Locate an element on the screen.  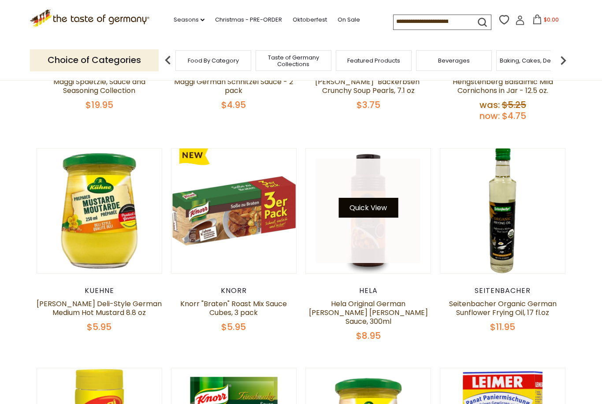
span: $19.95 is located at coordinates (99, 105).